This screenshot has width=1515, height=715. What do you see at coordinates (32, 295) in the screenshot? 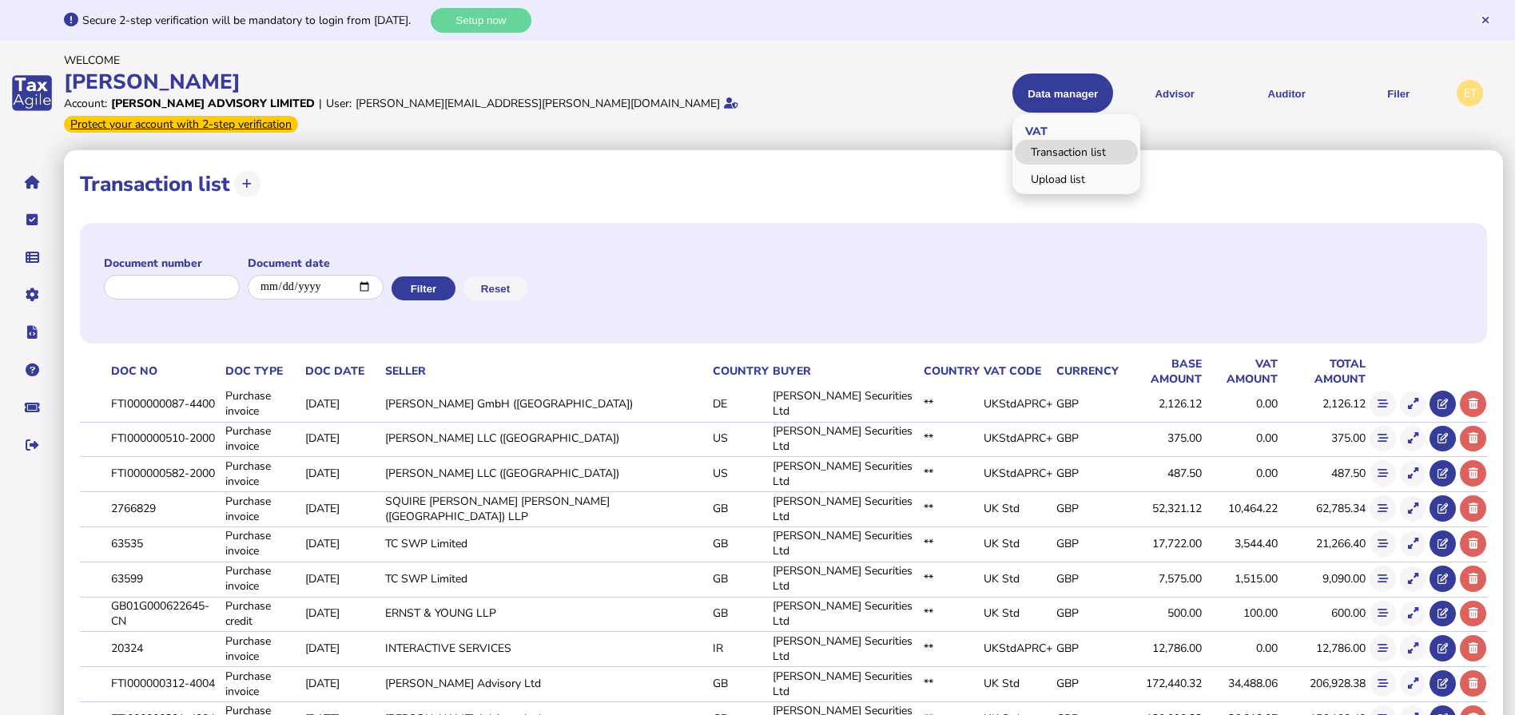
I see `button: Manage settings` at bounding box center [32, 295].